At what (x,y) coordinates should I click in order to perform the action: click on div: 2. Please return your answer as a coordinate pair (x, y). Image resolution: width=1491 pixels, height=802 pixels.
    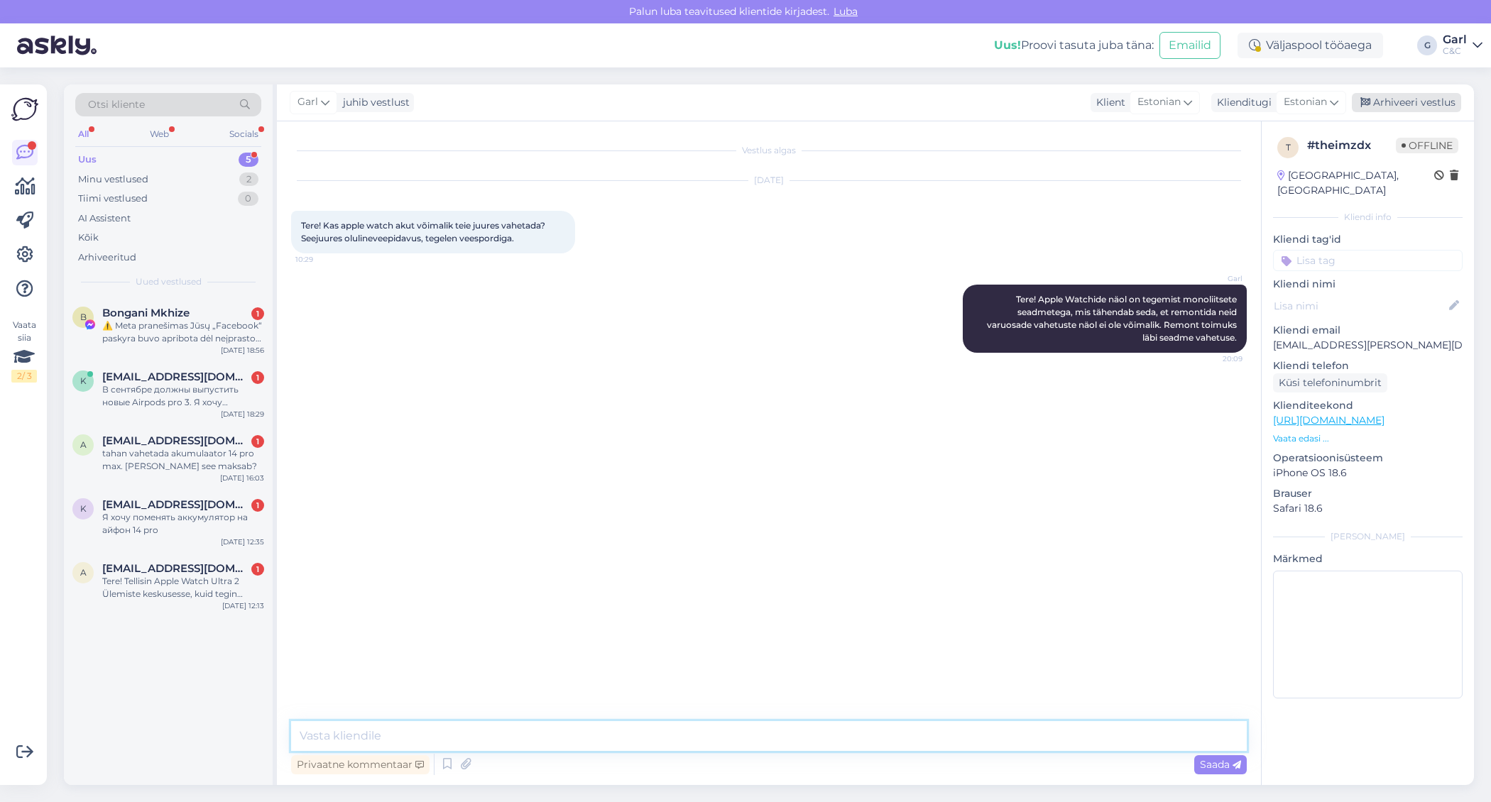
    Looking at the image, I should click on (248, 180).